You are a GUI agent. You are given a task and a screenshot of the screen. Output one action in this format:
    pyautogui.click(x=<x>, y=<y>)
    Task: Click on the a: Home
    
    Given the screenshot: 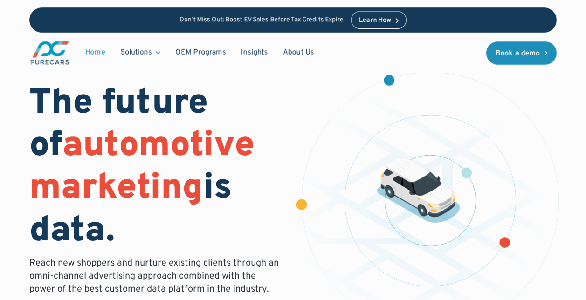 What is the action you would take?
    pyautogui.click(x=95, y=53)
    